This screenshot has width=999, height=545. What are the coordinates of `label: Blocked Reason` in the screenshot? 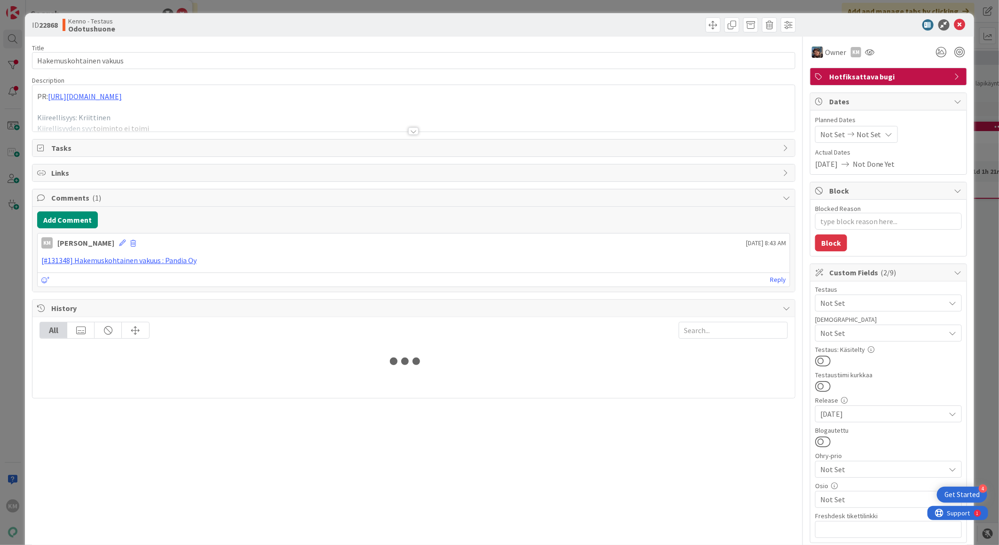 It's located at (837, 209).